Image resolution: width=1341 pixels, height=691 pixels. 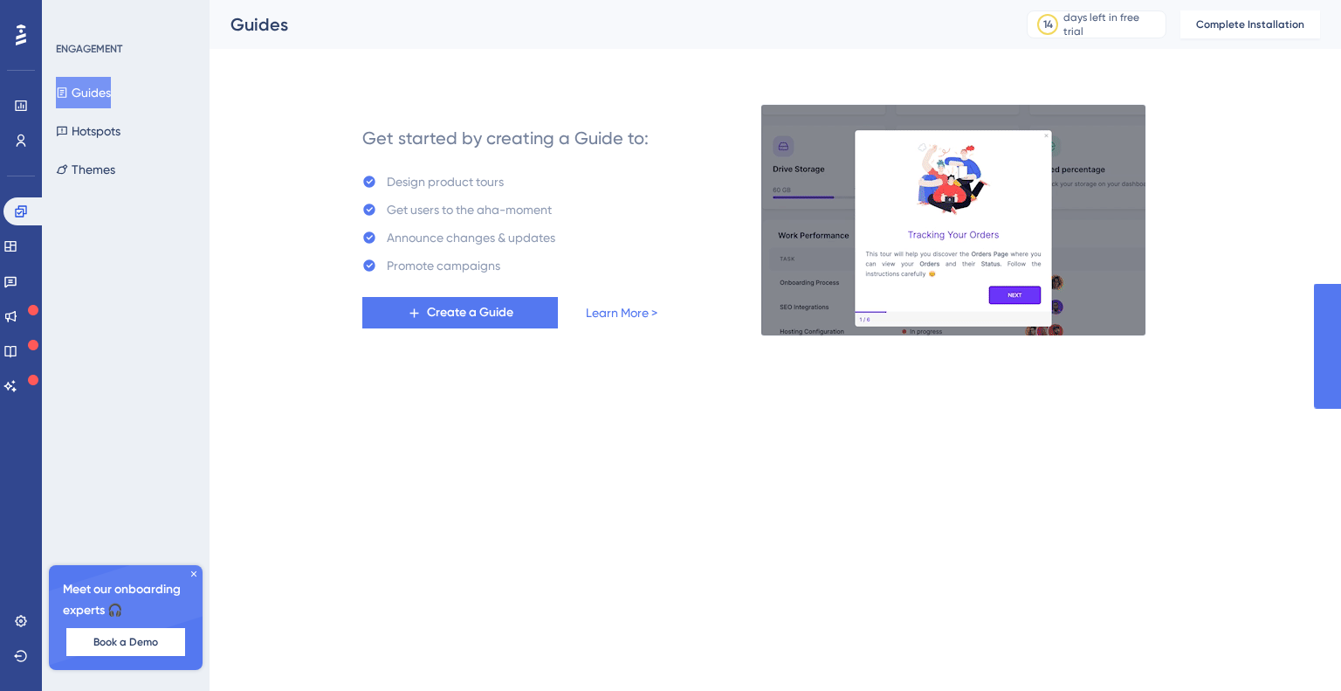 I want to click on span: Meet our onboarding experts 🎧, so click(x=126, y=600).